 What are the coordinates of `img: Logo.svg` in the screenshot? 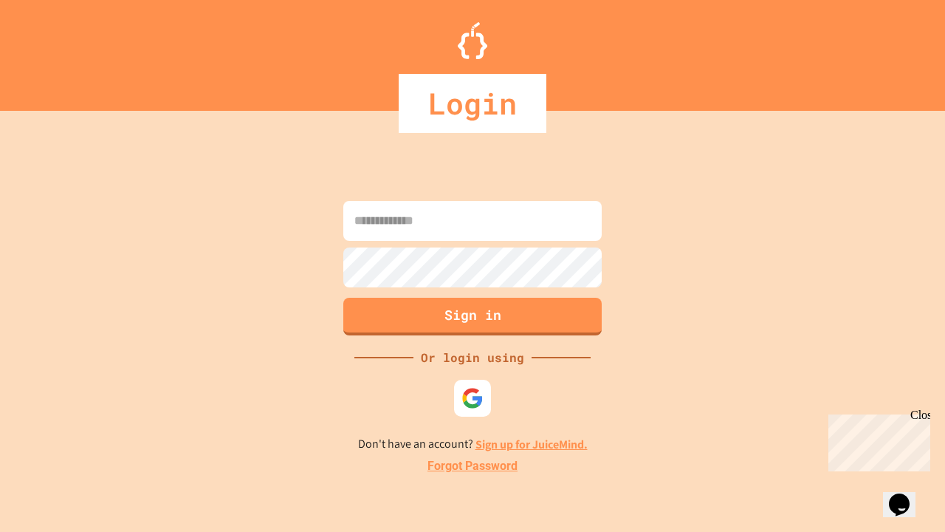 It's located at (473, 41).